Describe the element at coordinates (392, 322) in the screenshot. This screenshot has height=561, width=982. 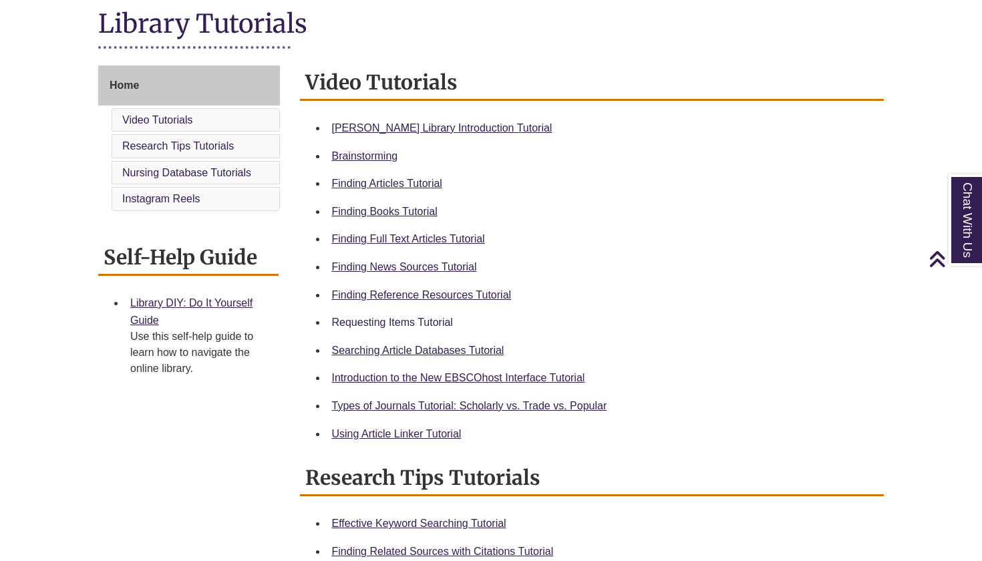
I see `a: Requesting Items Tutorial` at that location.